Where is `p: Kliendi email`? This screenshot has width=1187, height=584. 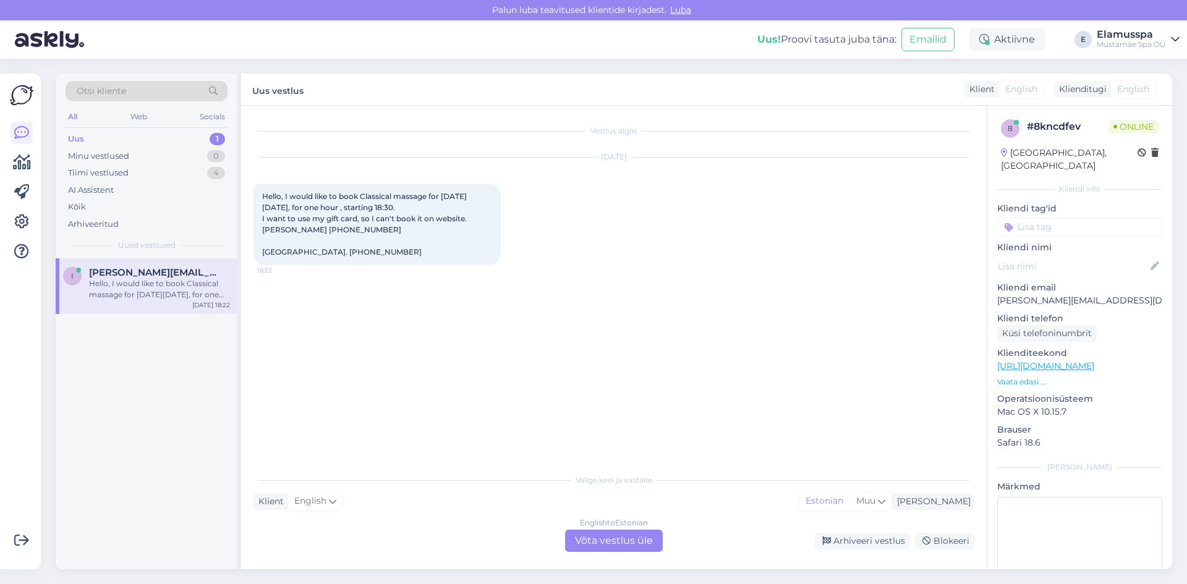
p: Kliendi email is located at coordinates (1080, 288).